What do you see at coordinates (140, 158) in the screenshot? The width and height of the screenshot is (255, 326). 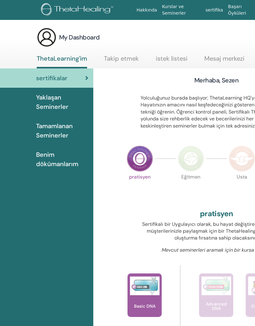 I see `img: Practitioner` at bounding box center [140, 158].